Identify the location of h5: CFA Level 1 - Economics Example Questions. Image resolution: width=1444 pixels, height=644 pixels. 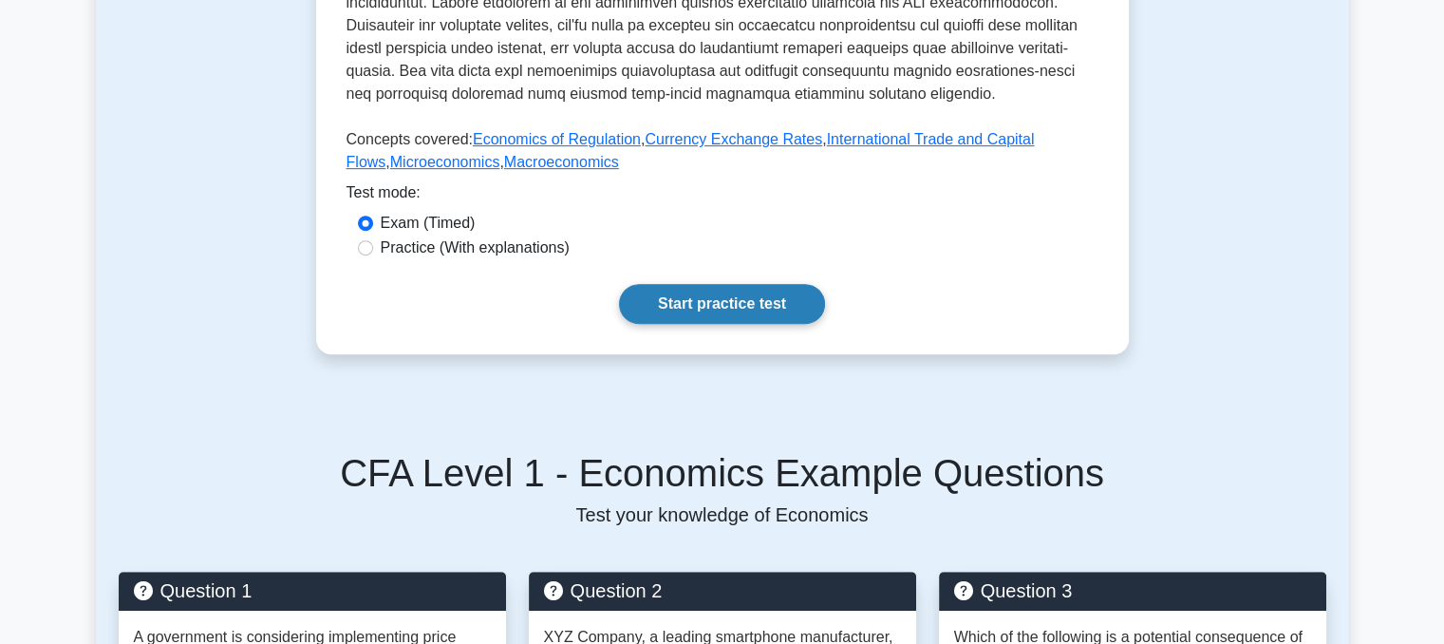
(723, 473).